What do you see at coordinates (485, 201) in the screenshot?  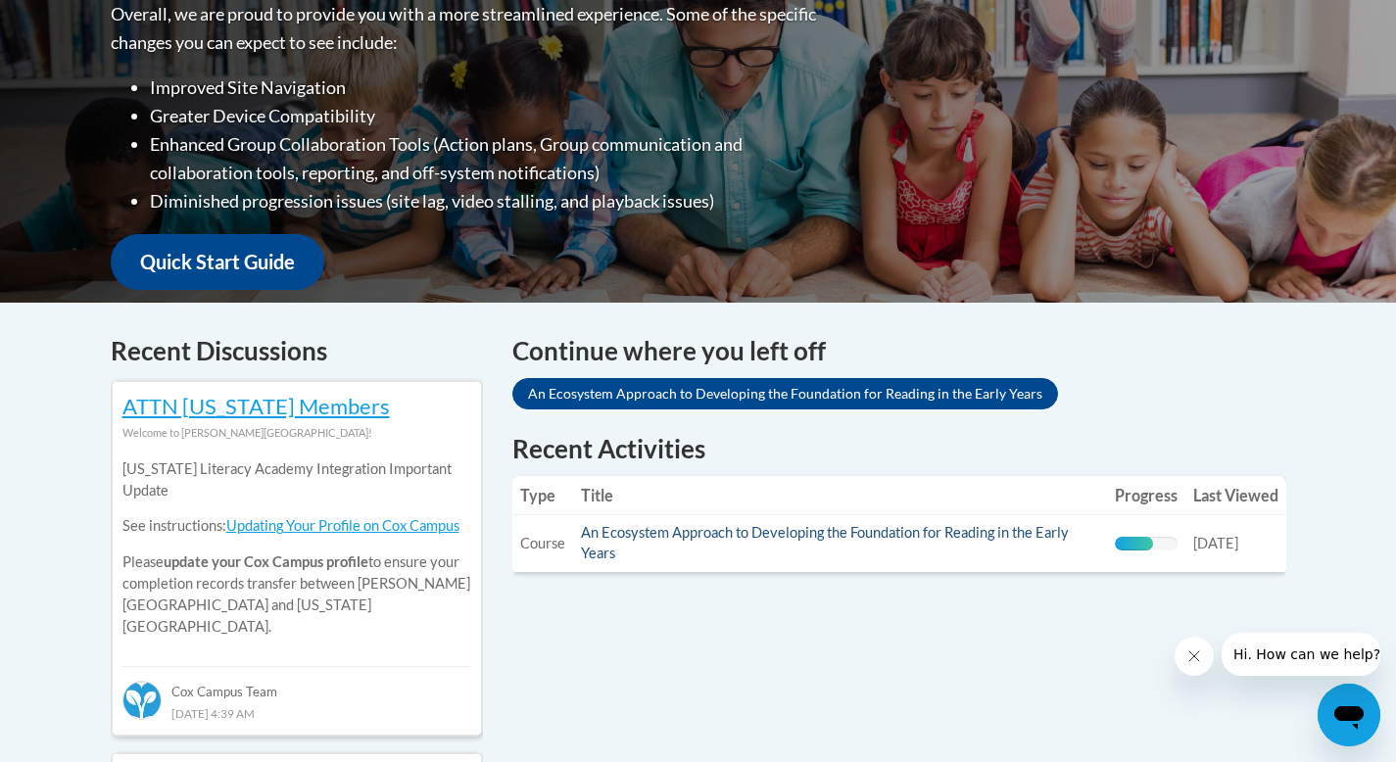 I see `li: Diminished progression issues (site lag, video stalling, and playback issues)` at bounding box center [485, 201].